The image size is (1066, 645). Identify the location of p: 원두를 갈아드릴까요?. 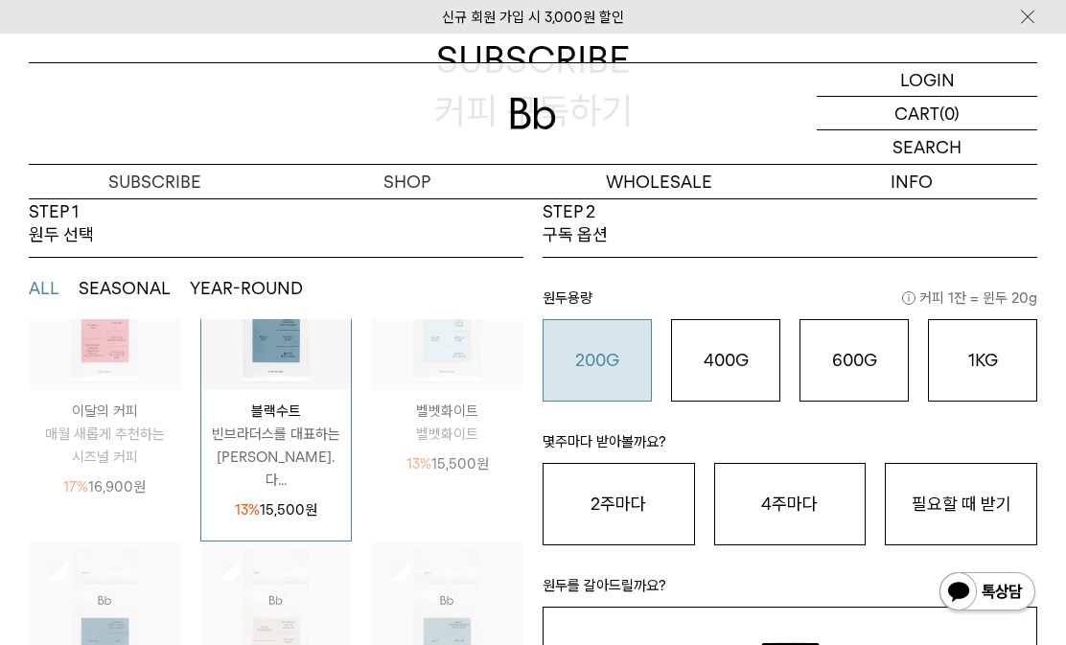
(790, 591).